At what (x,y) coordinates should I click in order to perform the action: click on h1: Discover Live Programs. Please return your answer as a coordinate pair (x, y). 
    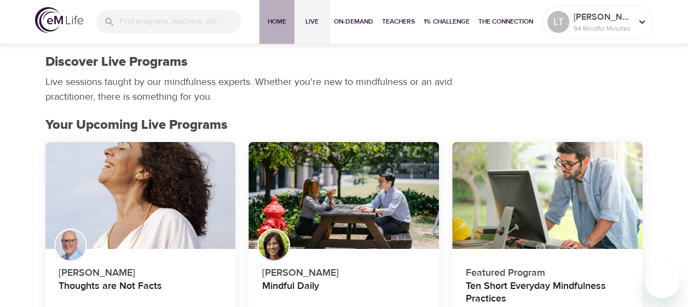
    Looking at the image, I should click on (117, 62).